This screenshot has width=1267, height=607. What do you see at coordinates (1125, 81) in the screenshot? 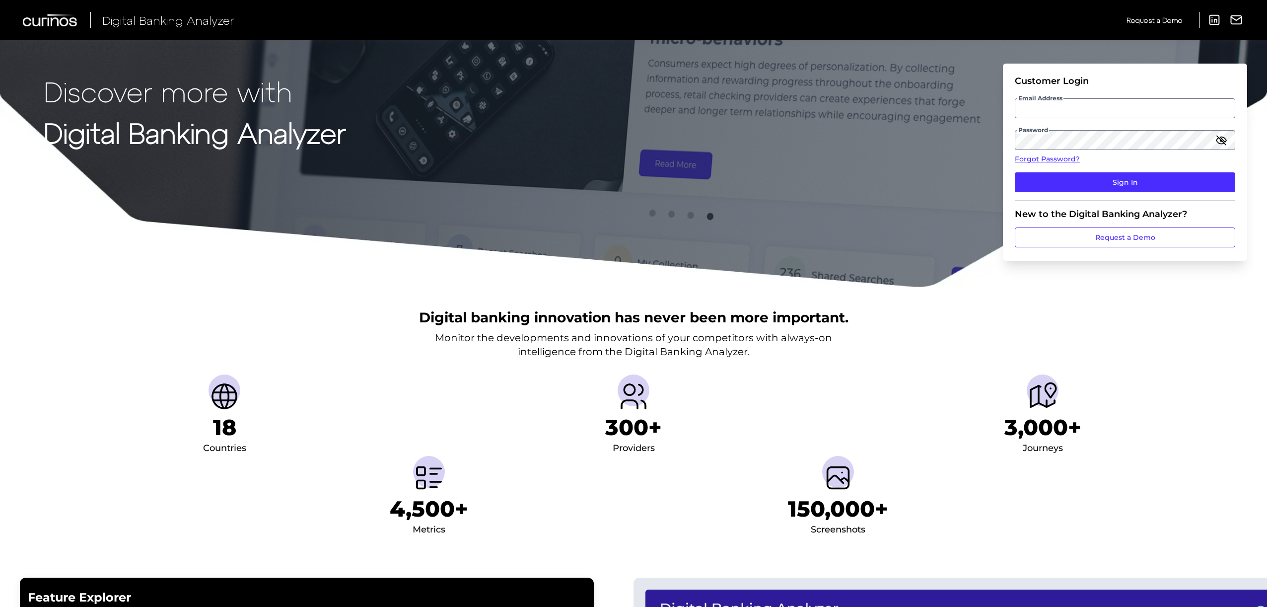
I see `div: Customer Login` at bounding box center [1125, 81].